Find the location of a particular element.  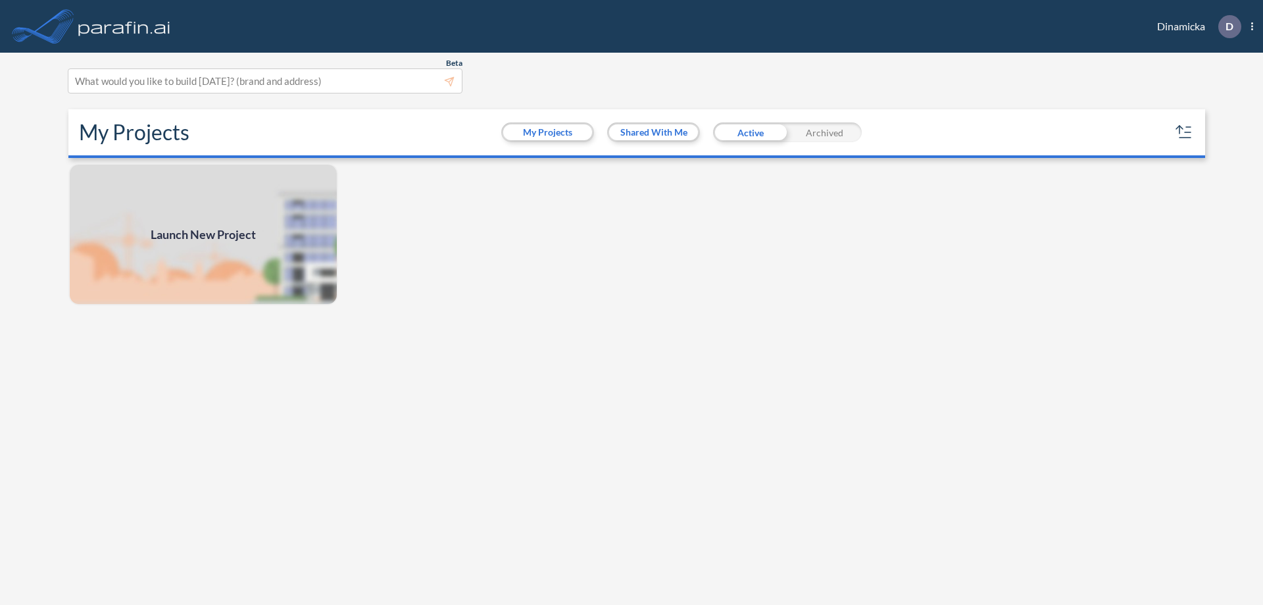

button: Shared With Me is located at coordinates (653, 132).